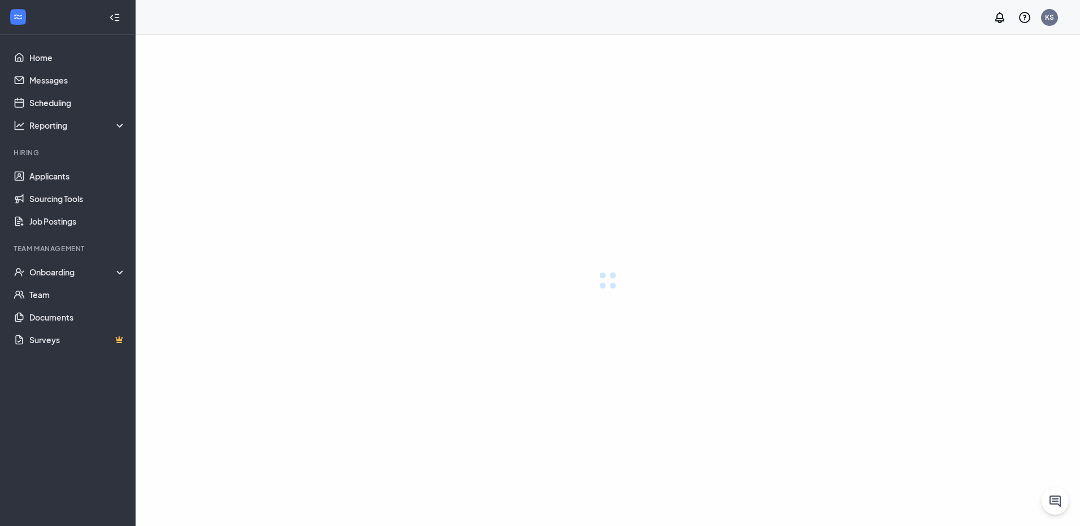 This screenshot has width=1080, height=526. I want to click on svg: UserCheck, so click(19, 272).